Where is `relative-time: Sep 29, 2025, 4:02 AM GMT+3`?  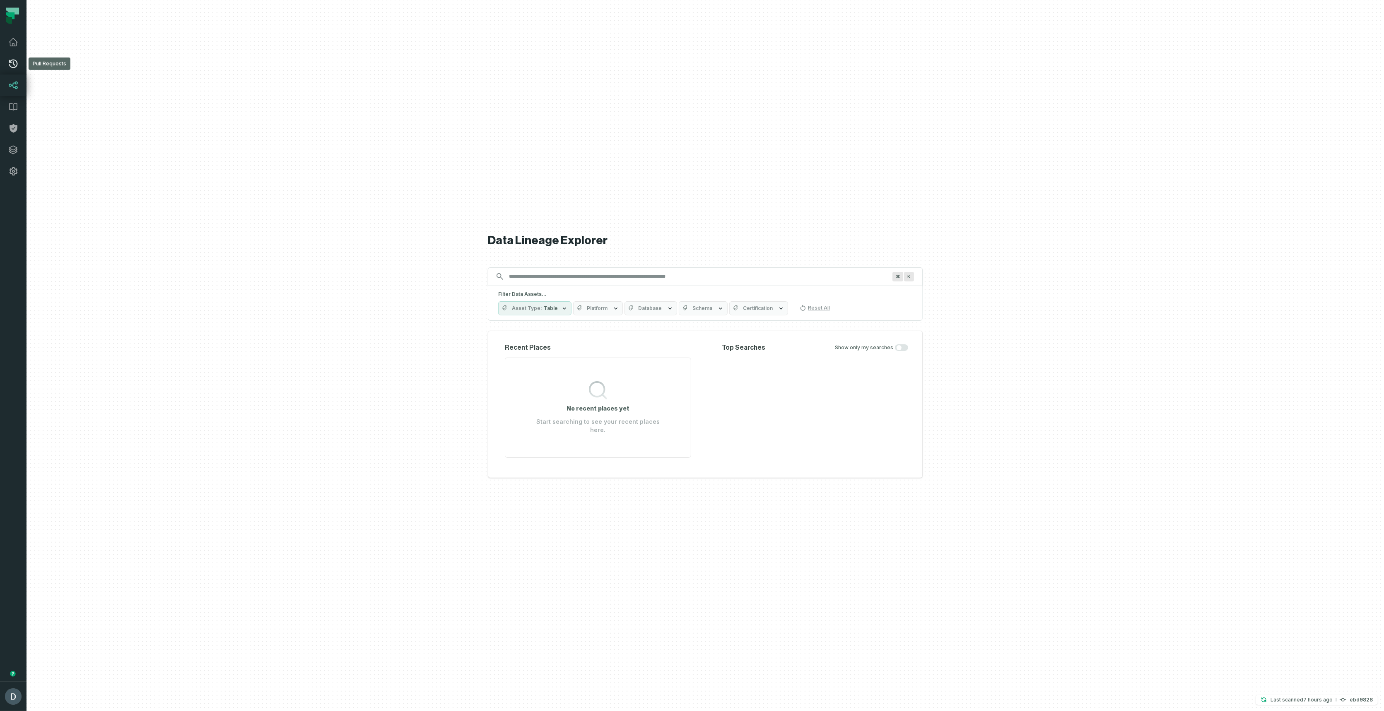
relative-time: Sep 29, 2025, 4:02 AM GMT+3 is located at coordinates (1317, 700).